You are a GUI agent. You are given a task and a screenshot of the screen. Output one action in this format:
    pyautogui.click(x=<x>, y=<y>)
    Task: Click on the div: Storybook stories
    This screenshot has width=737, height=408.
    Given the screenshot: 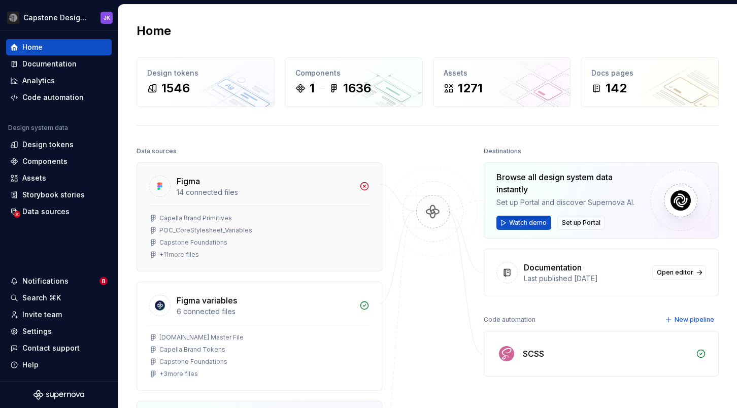 What is the action you would take?
    pyautogui.click(x=53, y=195)
    